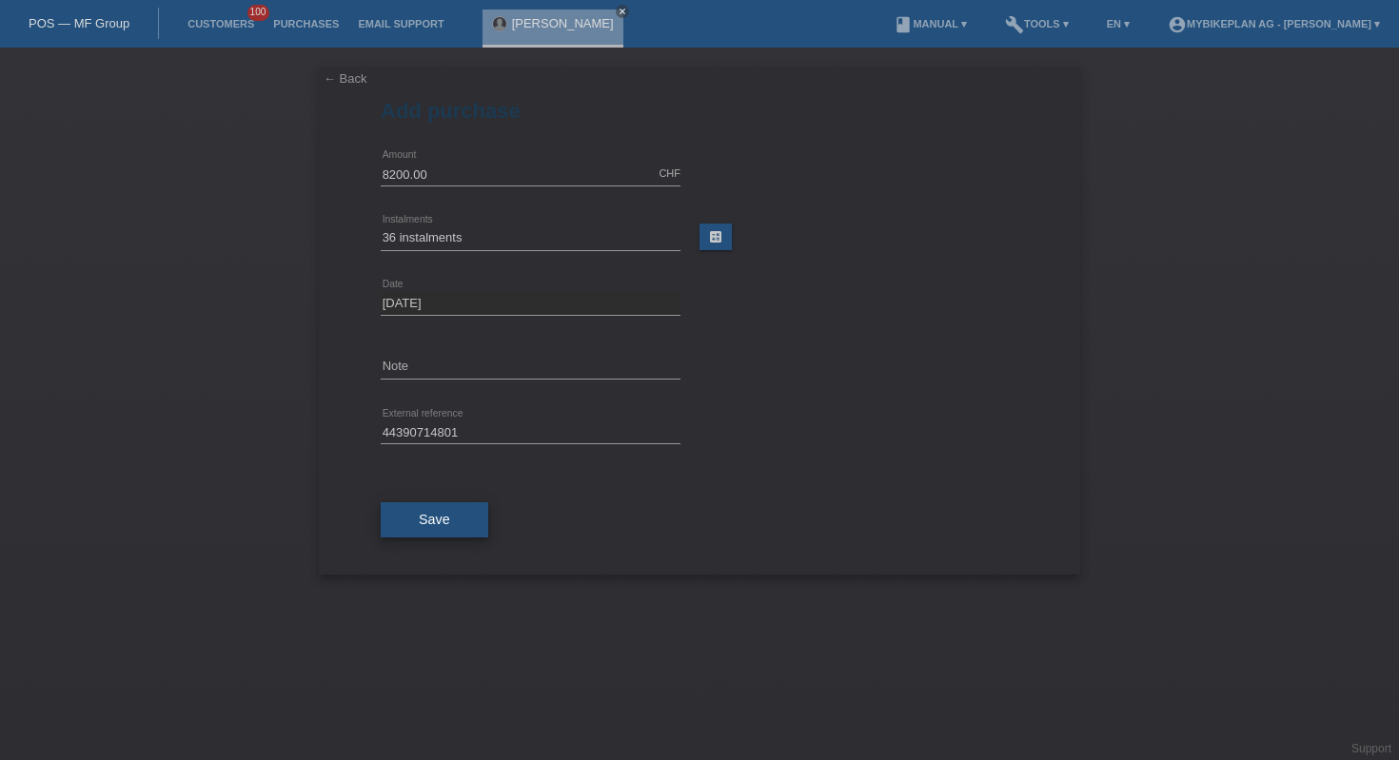 Image resolution: width=1399 pixels, height=760 pixels. What do you see at coordinates (622, 11) in the screenshot?
I see `a: close` at bounding box center [622, 11].